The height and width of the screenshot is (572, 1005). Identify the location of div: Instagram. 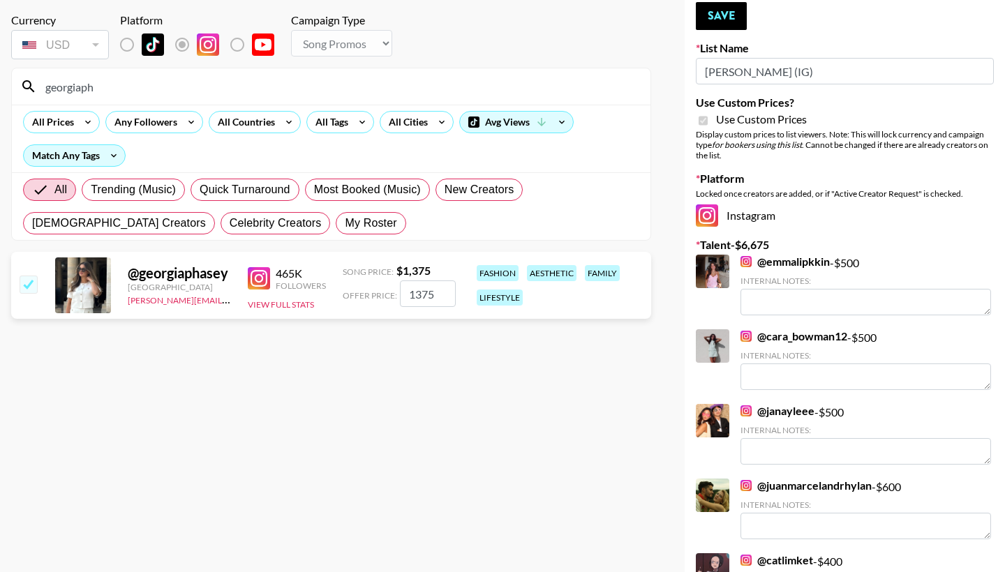
(845, 216).